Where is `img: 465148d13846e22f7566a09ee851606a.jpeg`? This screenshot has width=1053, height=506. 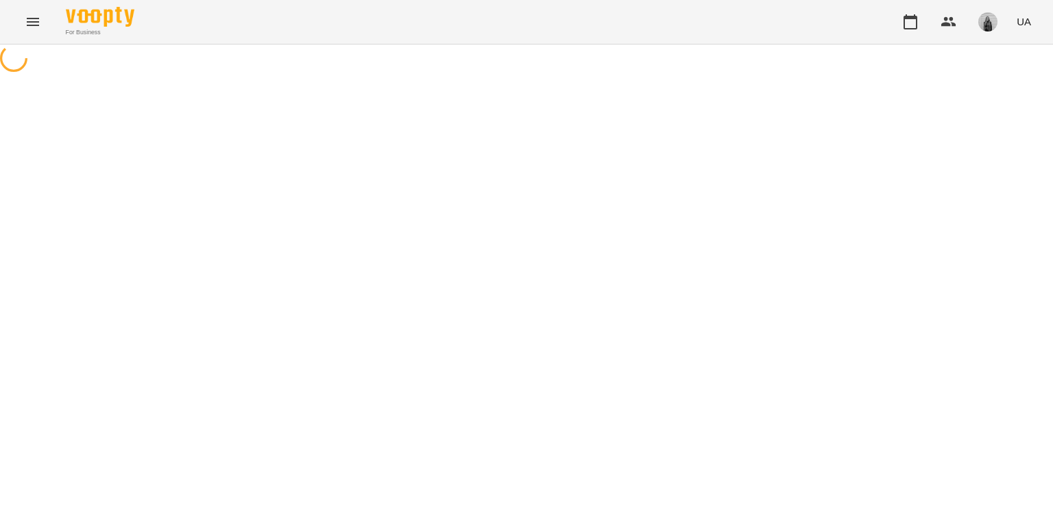 img: 465148d13846e22f7566a09ee851606a.jpeg is located at coordinates (988, 22).